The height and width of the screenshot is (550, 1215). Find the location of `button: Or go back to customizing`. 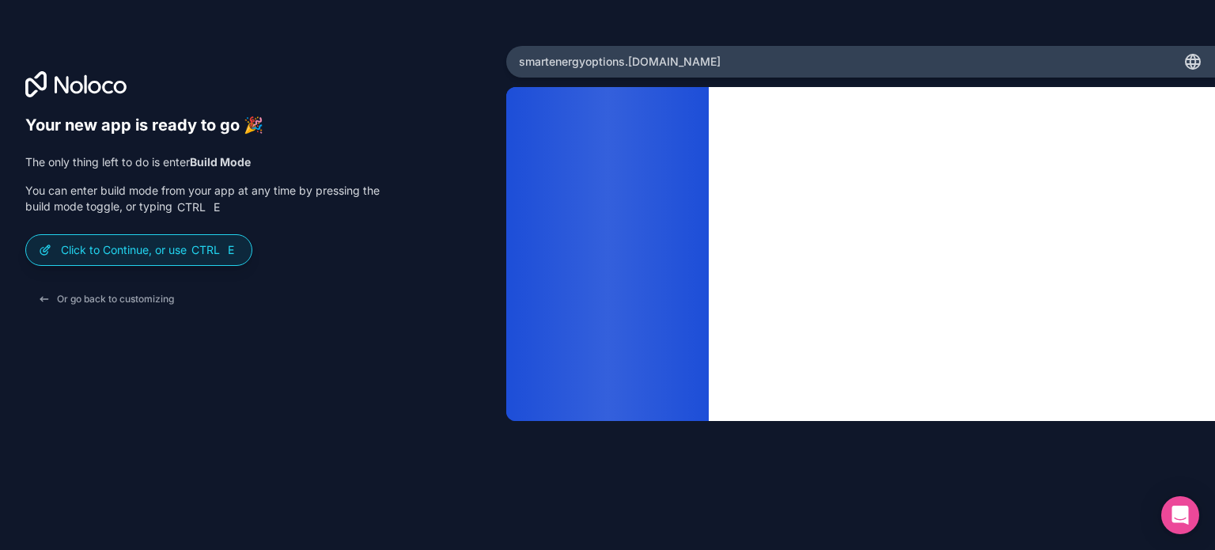

button: Or go back to customizing is located at coordinates (106, 299).